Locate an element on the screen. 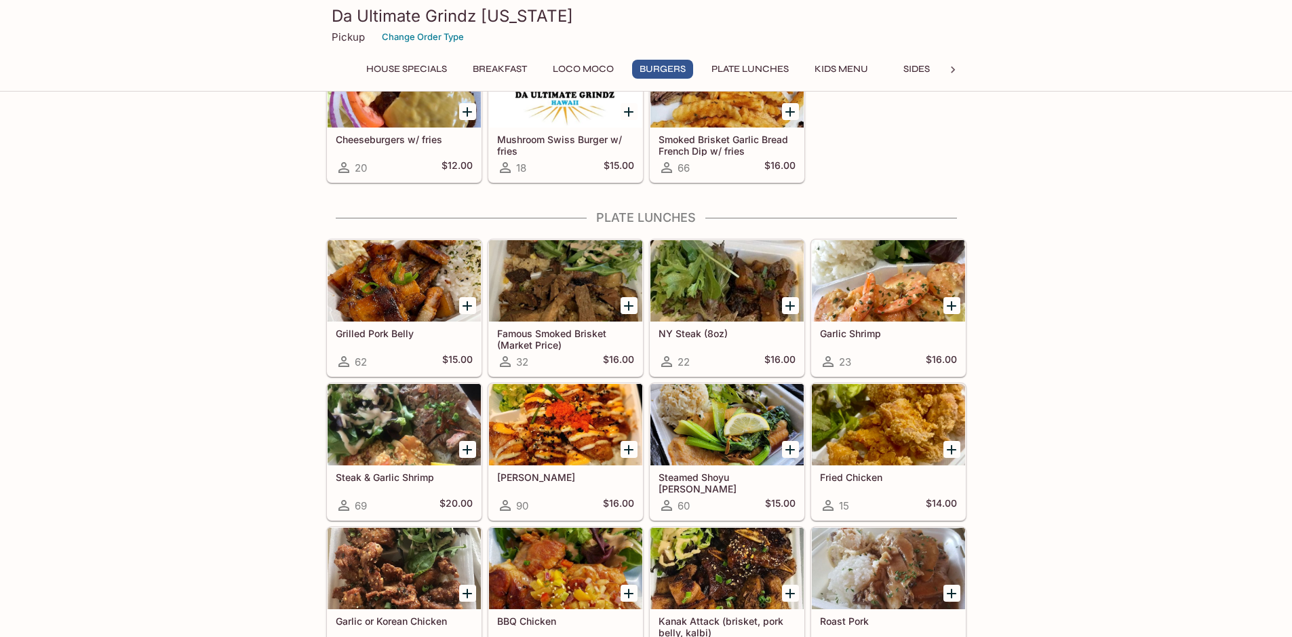  div: Garlic or Korean Chicken is located at coordinates (404, 569).